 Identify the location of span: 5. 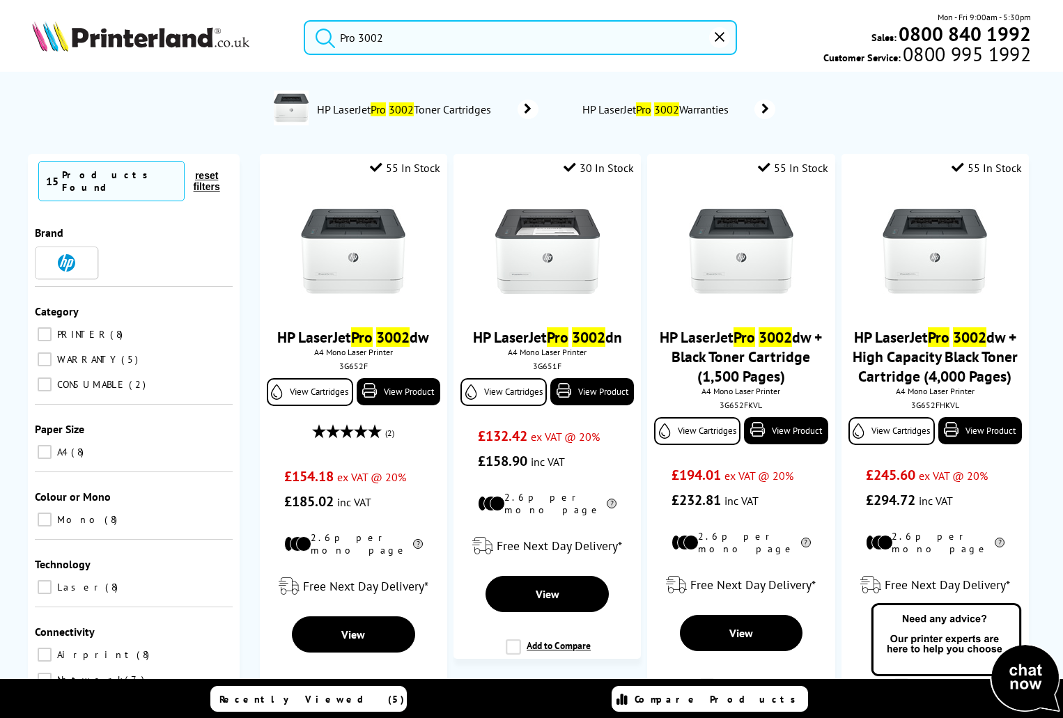
(131, 359).